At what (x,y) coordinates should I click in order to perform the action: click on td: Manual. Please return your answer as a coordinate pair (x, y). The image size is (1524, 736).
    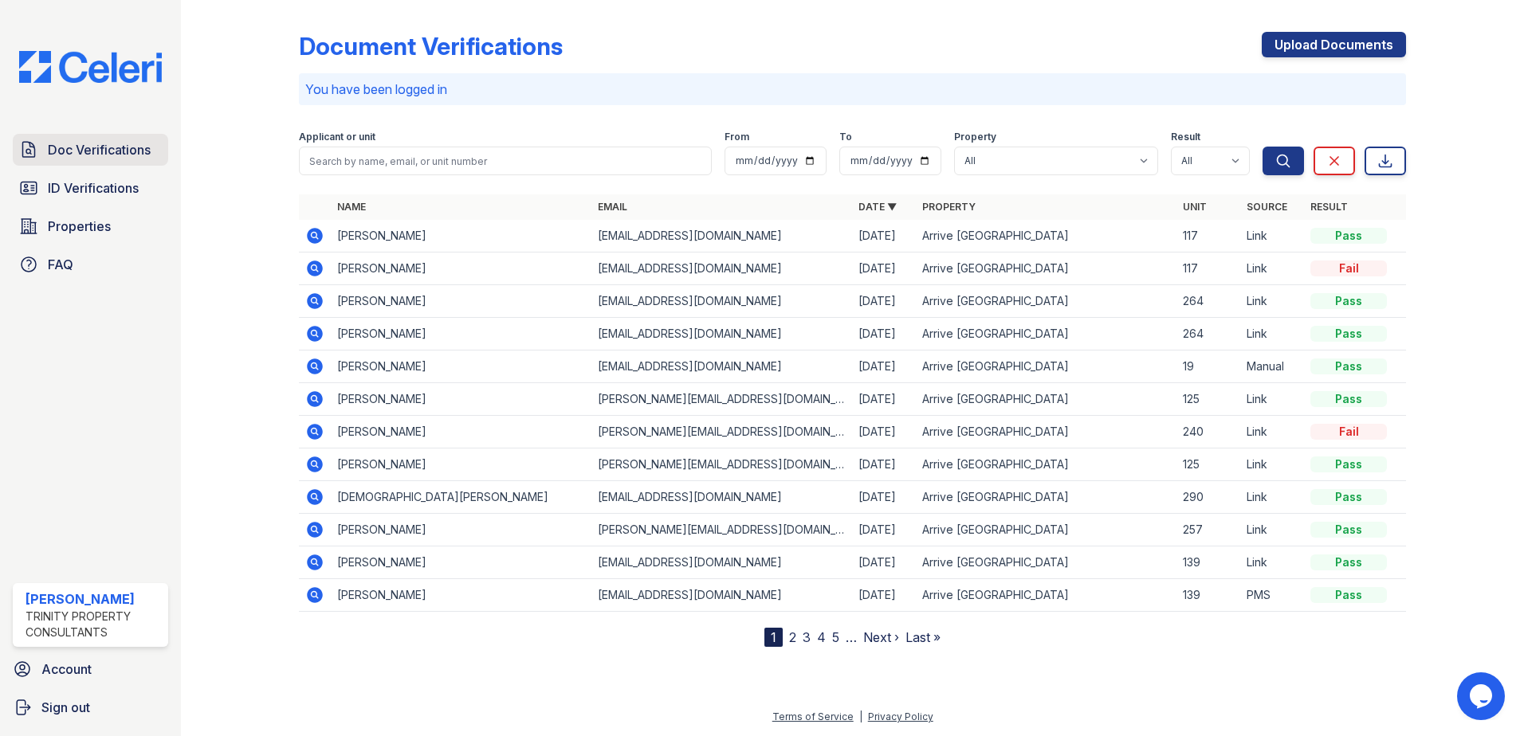
    Looking at the image, I should click on (1272, 367).